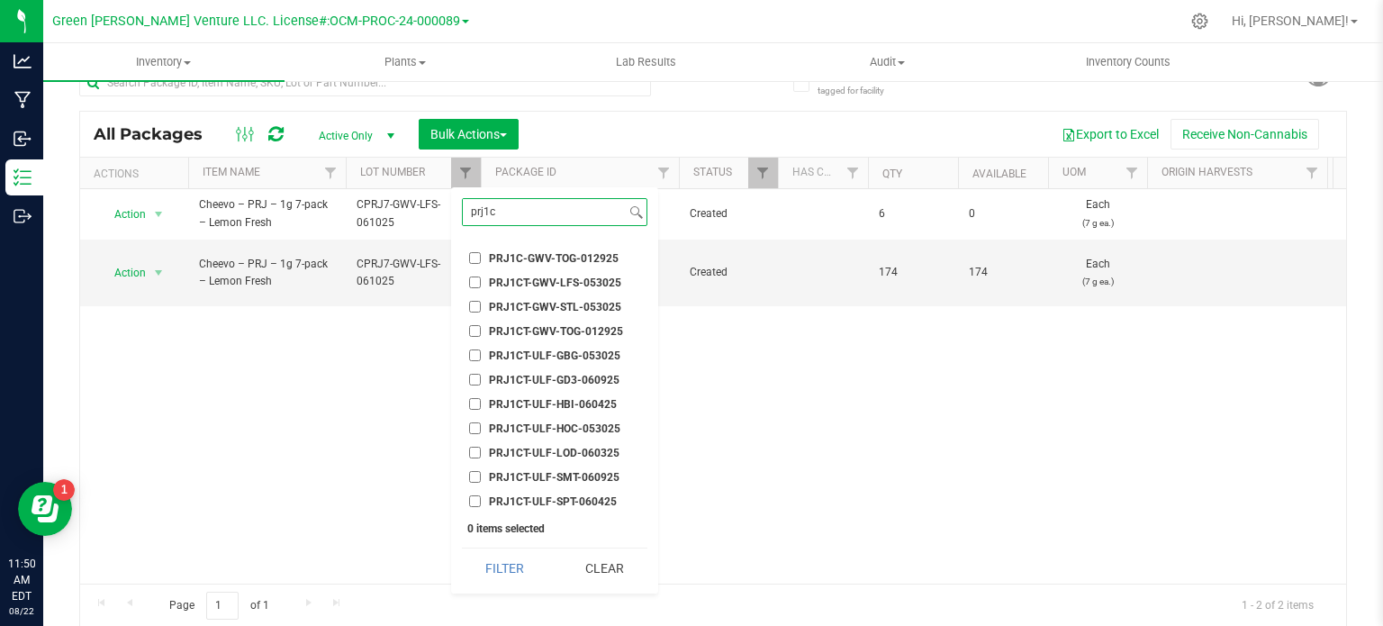 This screenshot has height=626, width=1383. What do you see at coordinates (405, 62) in the screenshot?
I see `a: Plants` at bounding box center [405, 62].